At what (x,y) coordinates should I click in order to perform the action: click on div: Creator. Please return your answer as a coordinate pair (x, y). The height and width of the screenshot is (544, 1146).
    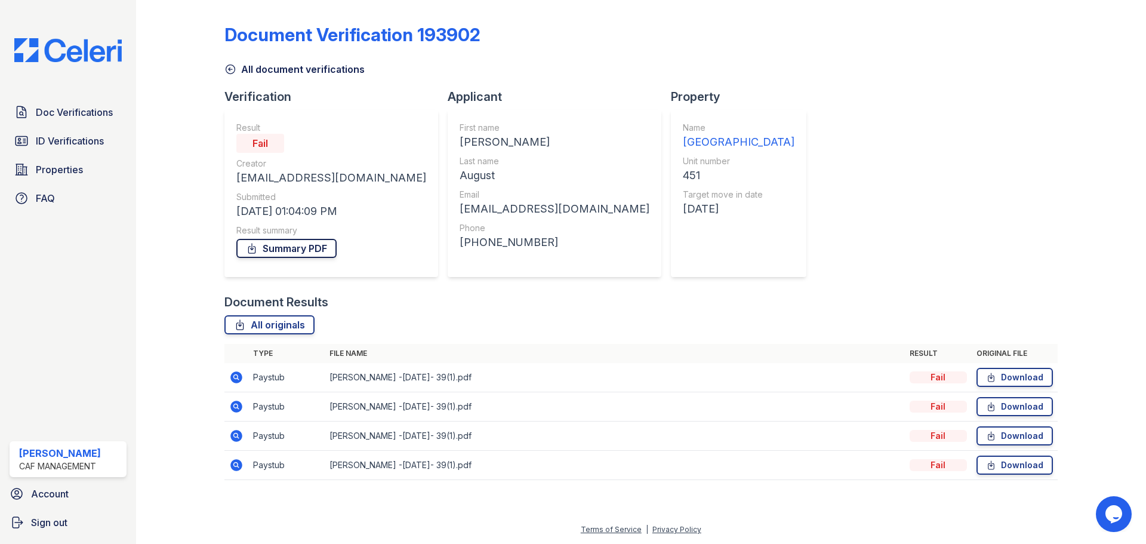
    Looking at the image, I should click on (331, 164).